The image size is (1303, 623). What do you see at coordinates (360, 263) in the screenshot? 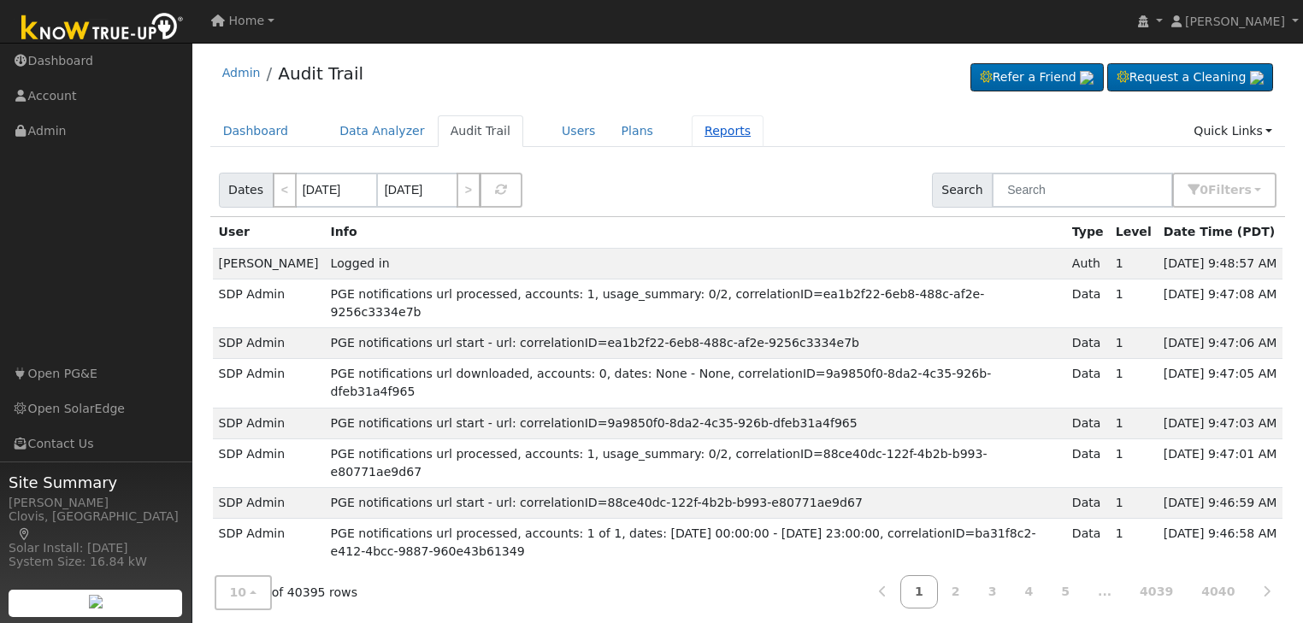
I see `span: Logged in` at bounding box center [360, 263].